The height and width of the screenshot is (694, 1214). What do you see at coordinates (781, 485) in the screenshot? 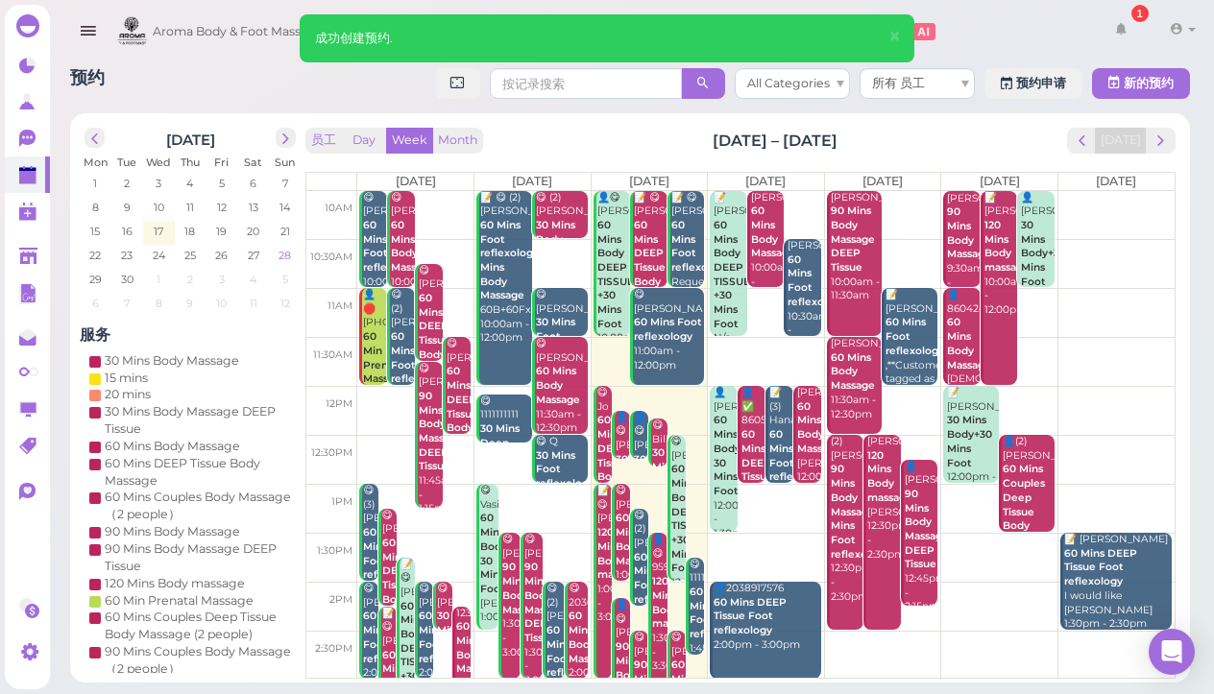
I see `div: 📝 (3) Hana 60Fx2,60Bx1 12:00pm - 1:00pm` at bounding box center [781, 485].